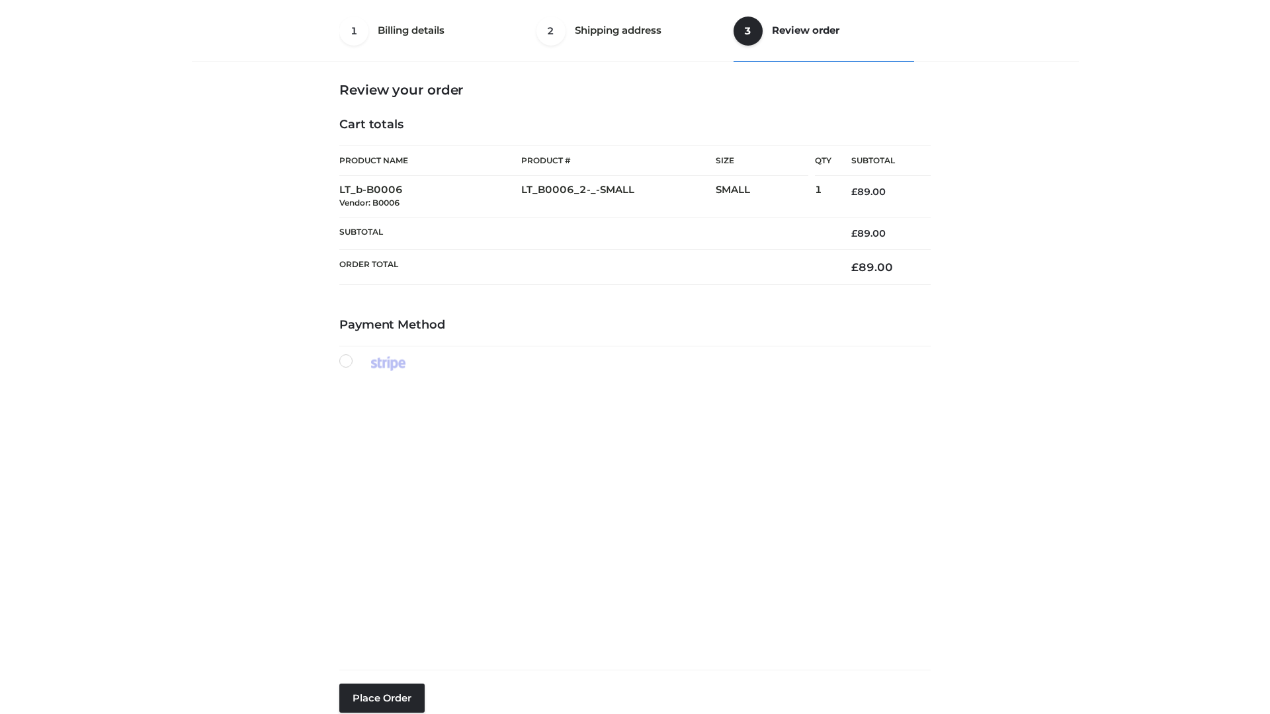 The width and height of the screenshot is (1270, 714). Describe the element at coordinates (823, 196) in the screenshot. I see `td: 1` at that location.